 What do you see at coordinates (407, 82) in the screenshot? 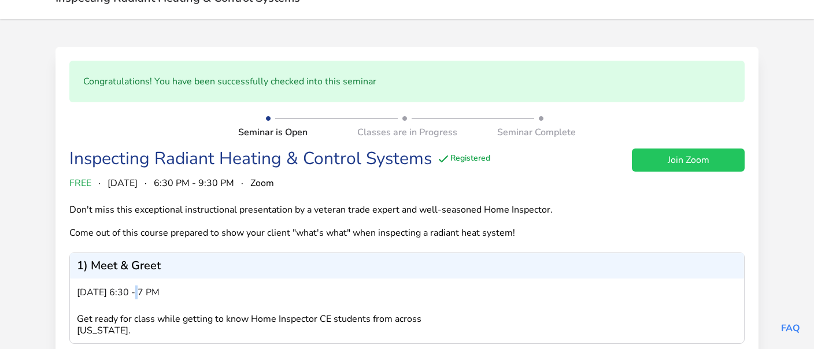
I see `div: Congratulations! You have been successfully checked into this seminar` at bounding box center [407, 82].